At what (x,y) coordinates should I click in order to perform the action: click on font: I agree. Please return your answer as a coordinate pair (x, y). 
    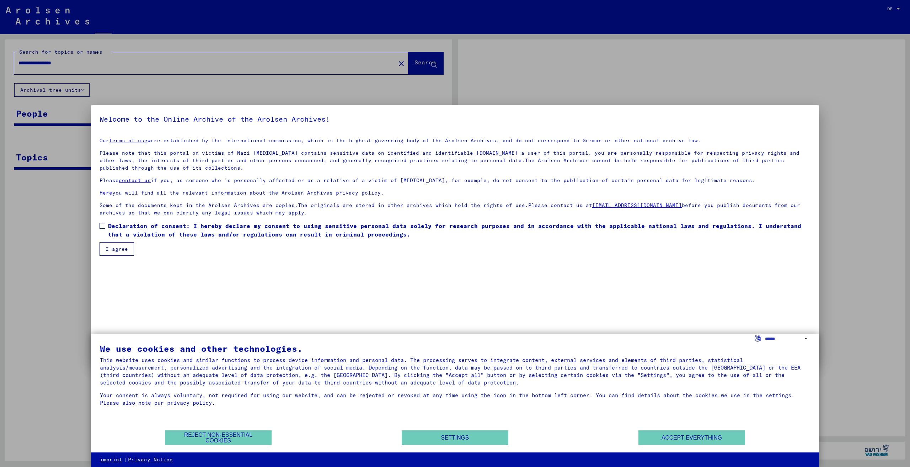
    Looking at the image, I should click on (117, 249).